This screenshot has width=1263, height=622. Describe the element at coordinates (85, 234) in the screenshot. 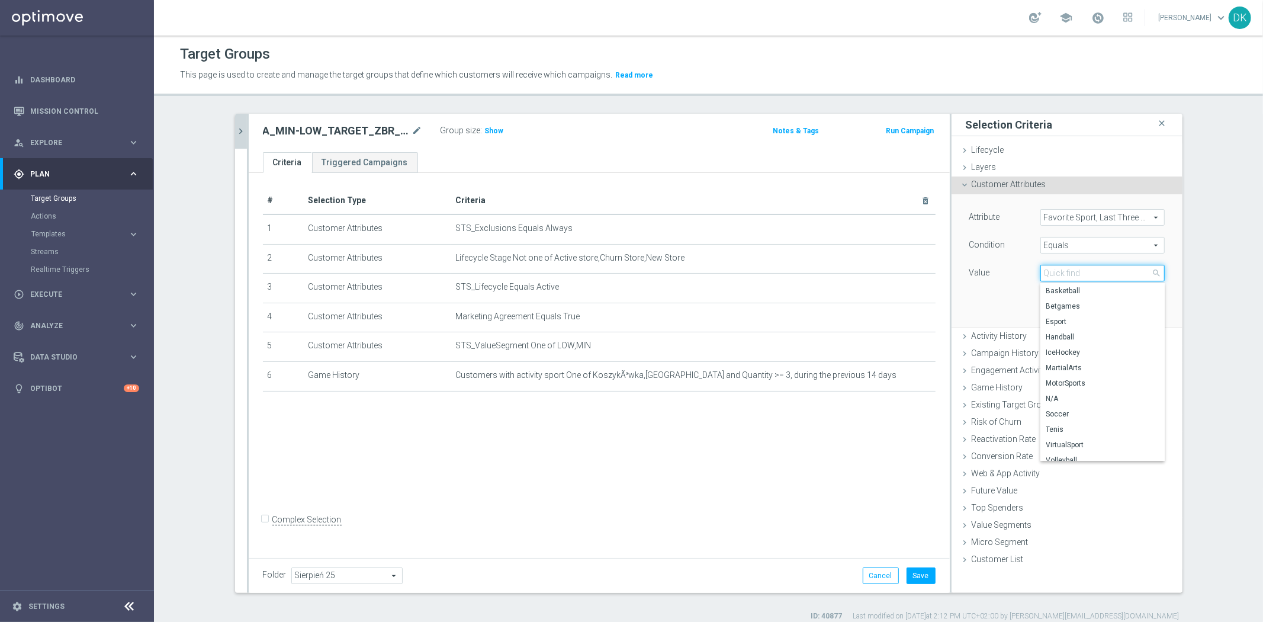

I see `div: Templates keyboard_arrow_right` at that location.